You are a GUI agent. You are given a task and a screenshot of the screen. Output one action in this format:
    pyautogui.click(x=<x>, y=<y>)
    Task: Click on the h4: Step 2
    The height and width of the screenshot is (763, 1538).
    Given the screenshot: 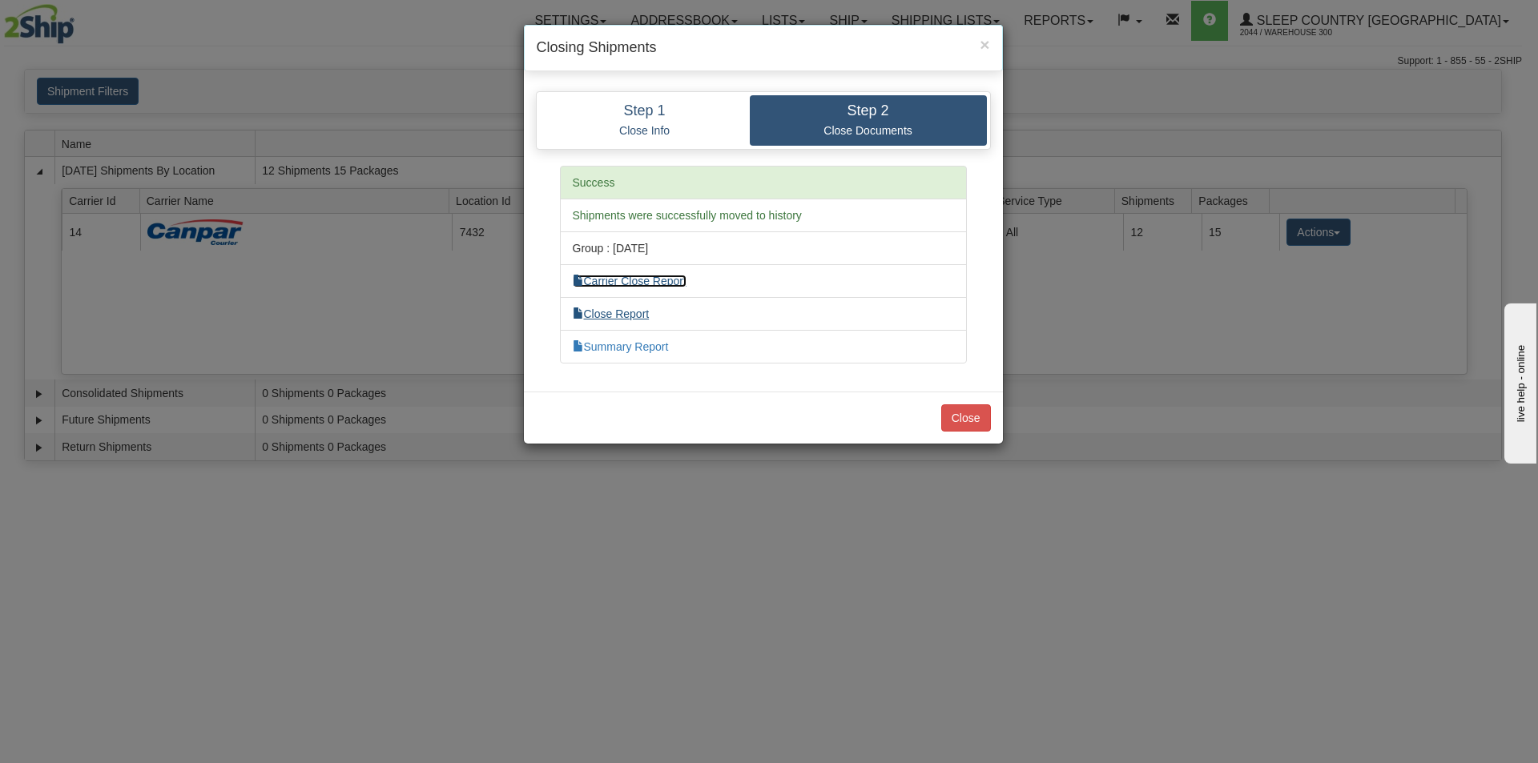 What is the action you would take?
    pyautogui.click(x=868, y=111)
    